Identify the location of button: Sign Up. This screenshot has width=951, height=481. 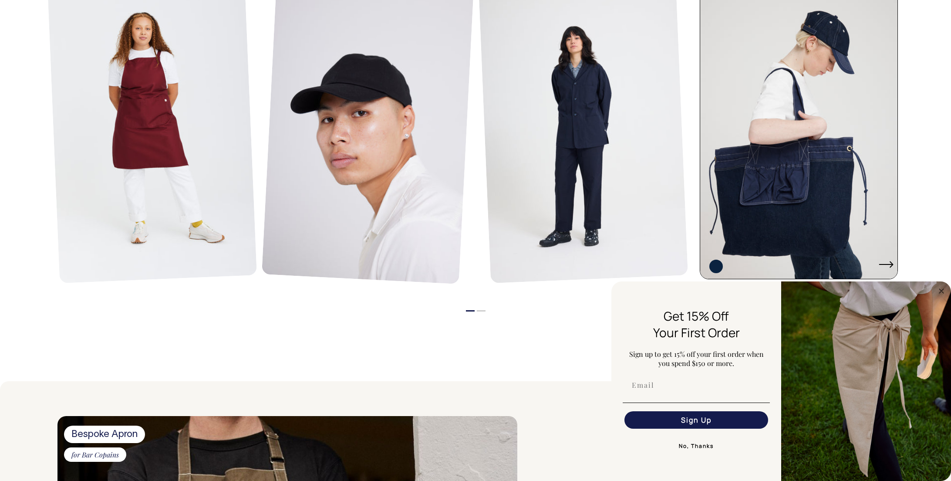
(696, 420).